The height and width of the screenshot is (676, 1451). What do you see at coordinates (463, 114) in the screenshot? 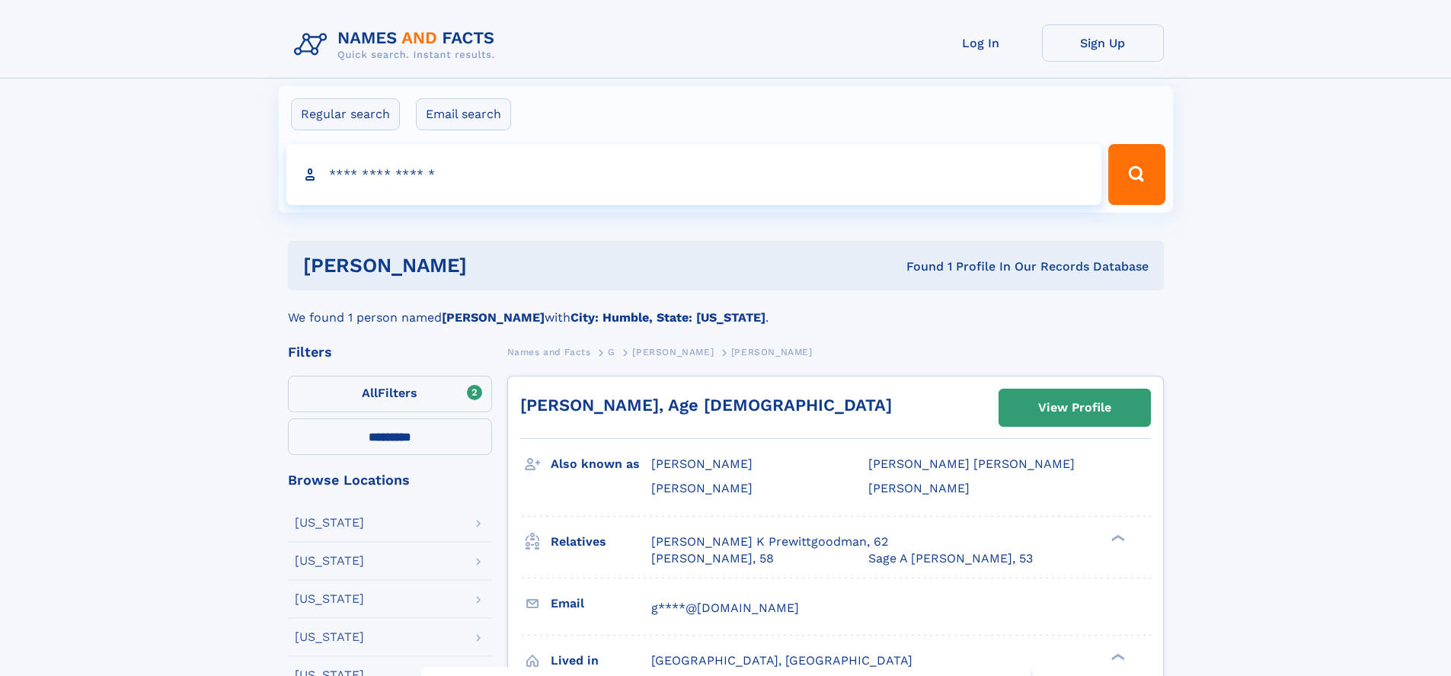
I see `label: Email search` at bounding box center [463, 114].